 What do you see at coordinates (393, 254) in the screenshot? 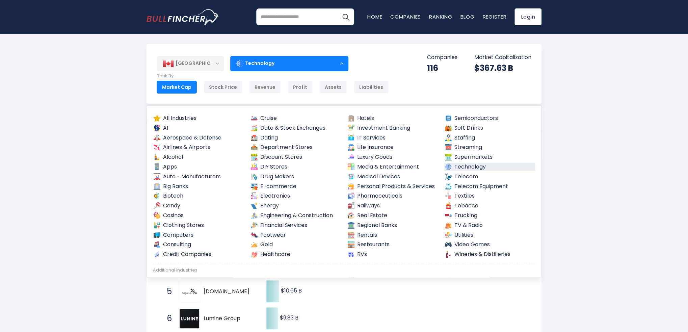
I see `a: RVs` at bounding box center [393, 254].